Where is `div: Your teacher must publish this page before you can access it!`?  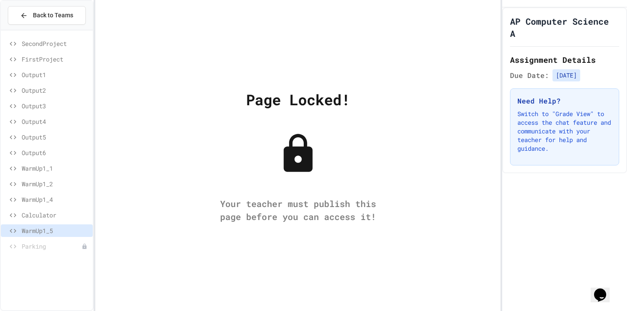
div: Your teacher must publish this page before you can access it! is located at coordinates (298, 210).